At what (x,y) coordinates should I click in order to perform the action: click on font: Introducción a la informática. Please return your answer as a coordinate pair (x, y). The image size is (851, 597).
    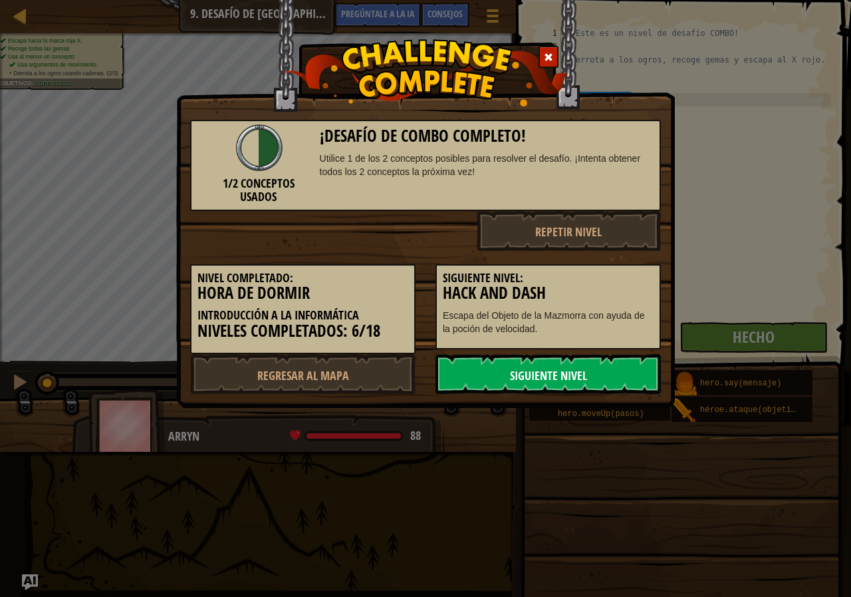
    Looking at the image, I should click on (278, 315).